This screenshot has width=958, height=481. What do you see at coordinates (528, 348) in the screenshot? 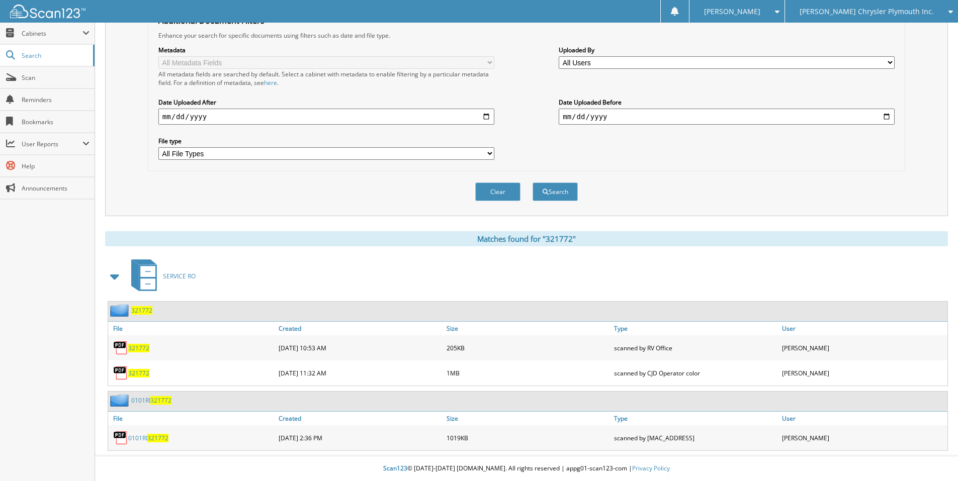
I see `div: 205KB` at bounding box center [528, 348].